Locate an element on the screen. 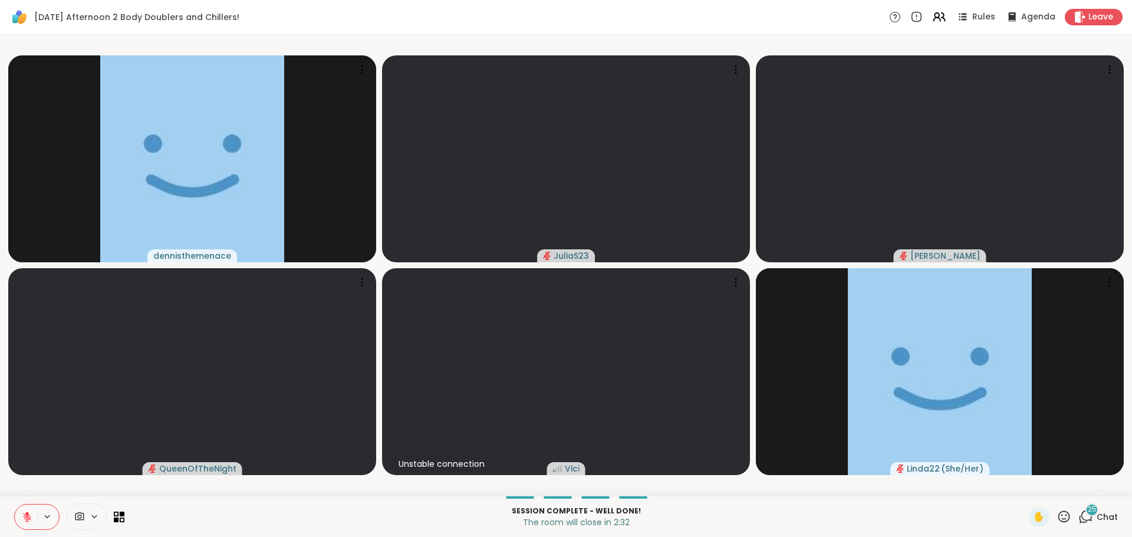  span: QueenOfTheNight is located at coordinates (198, 469).